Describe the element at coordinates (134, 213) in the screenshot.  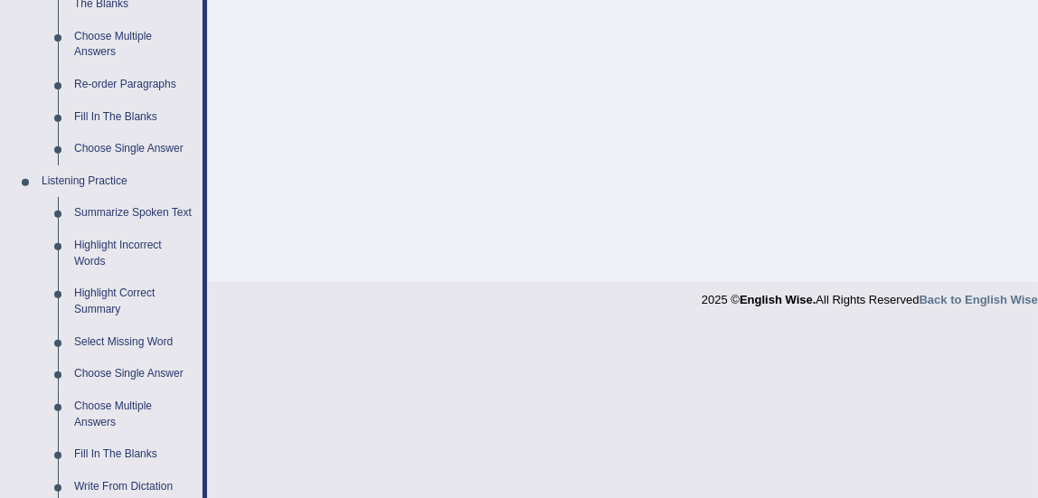
I see `a: Summarize Spoken Text` at that location.